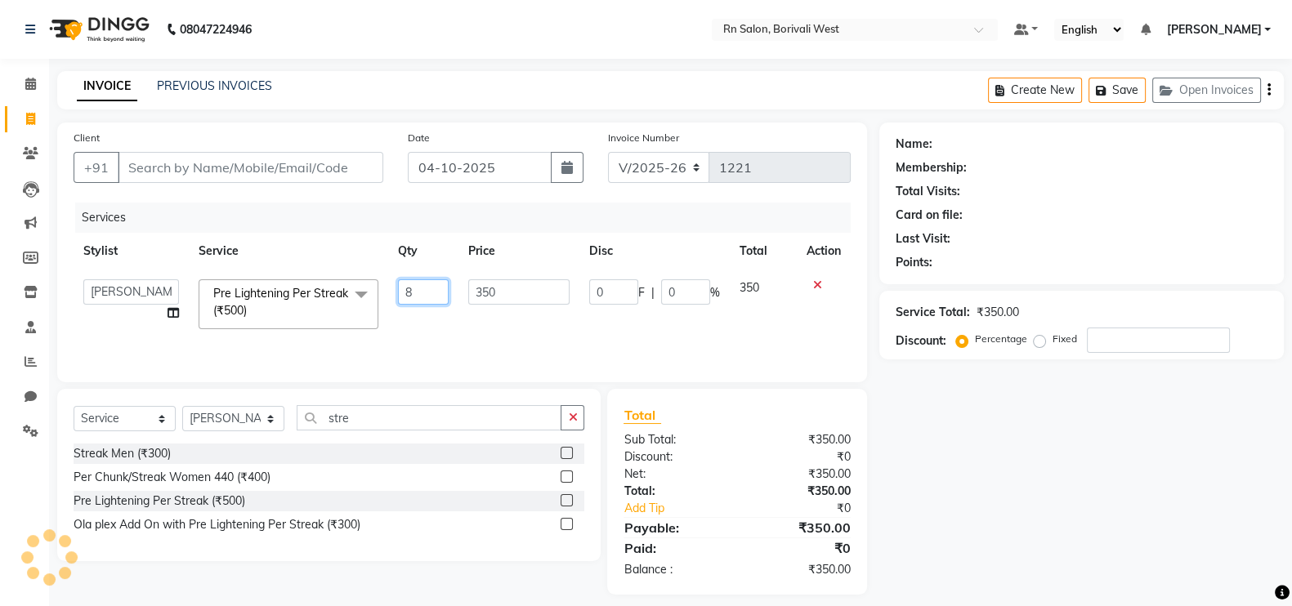 Image resolution: width=1292 pixels, height=606 pixels. I want to click on label: Percentage, so click(1001, 339).